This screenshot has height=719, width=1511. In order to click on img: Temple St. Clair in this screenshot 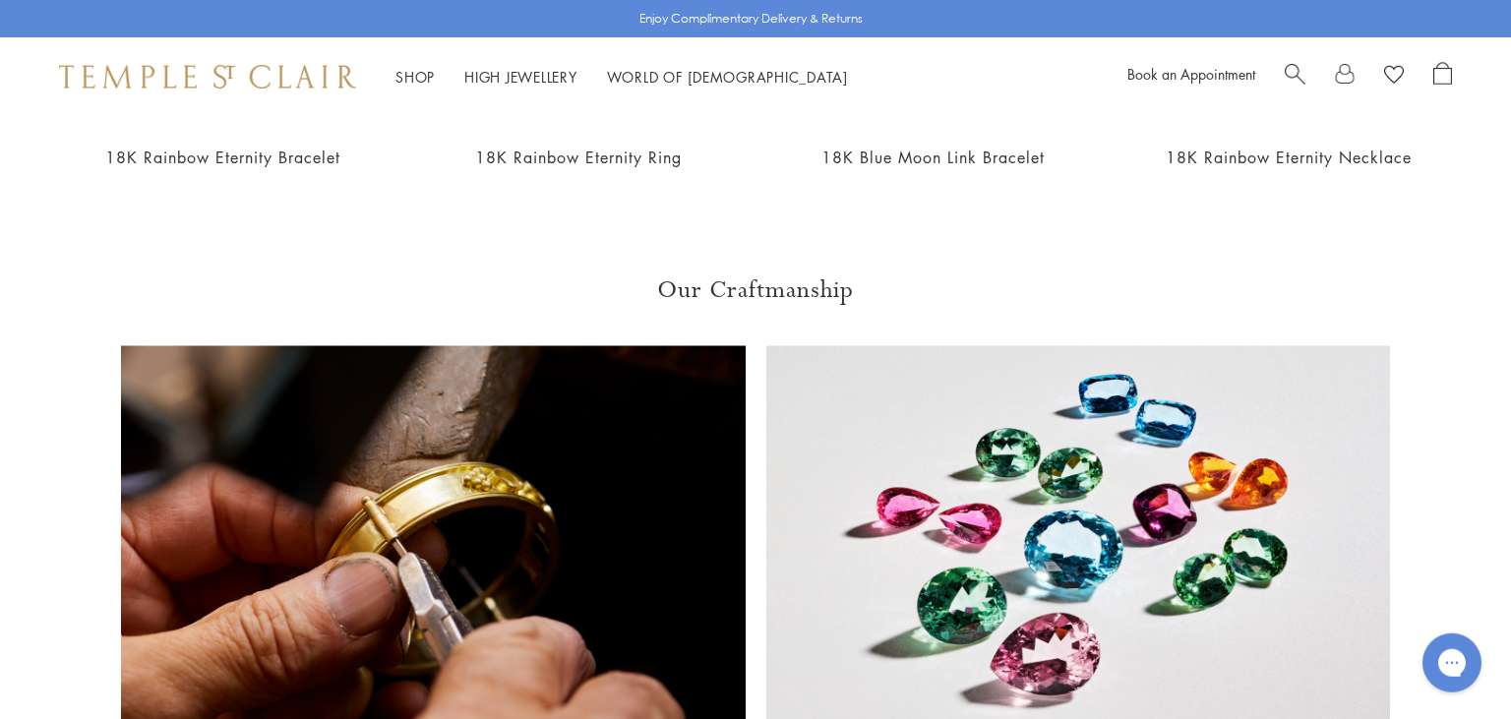, I will do `click(208, 77)`.